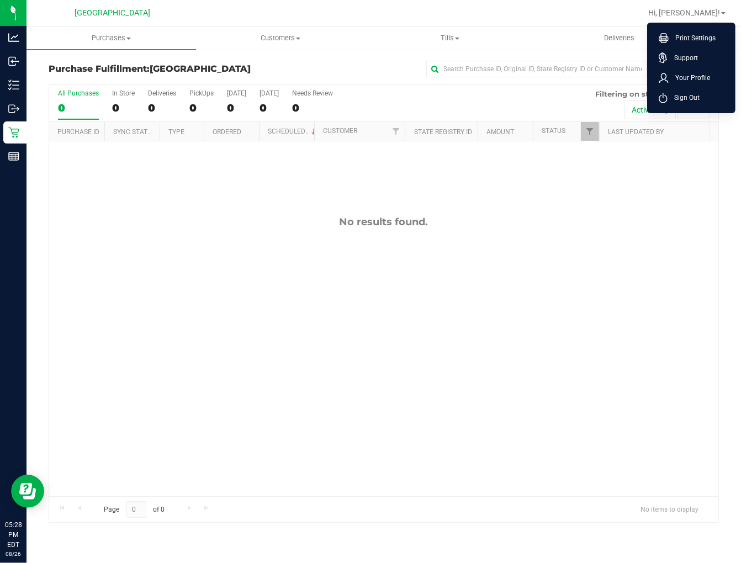  Describe the element at coordinates (14, 156) in the screenshot. I see `inline-svg: Reports` at that location.